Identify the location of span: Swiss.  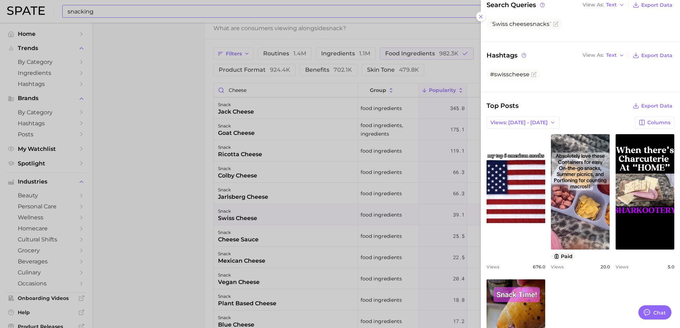
(500, 24).